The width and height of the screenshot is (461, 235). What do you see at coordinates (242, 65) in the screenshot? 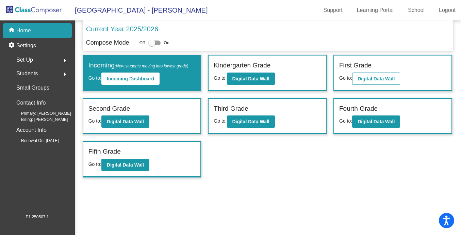
I see `label: Kindergarten Grade` at bounding box center [242, 65].